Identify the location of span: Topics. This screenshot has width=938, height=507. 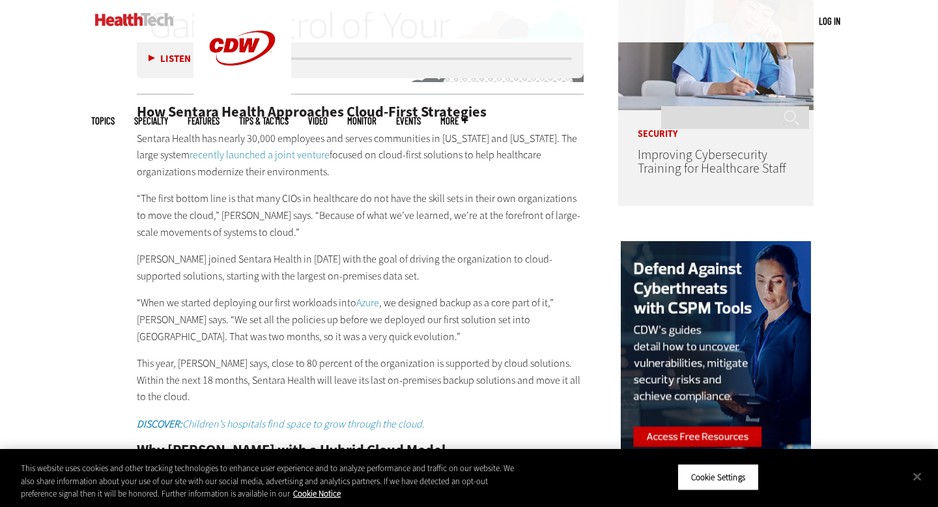
(103, 121).